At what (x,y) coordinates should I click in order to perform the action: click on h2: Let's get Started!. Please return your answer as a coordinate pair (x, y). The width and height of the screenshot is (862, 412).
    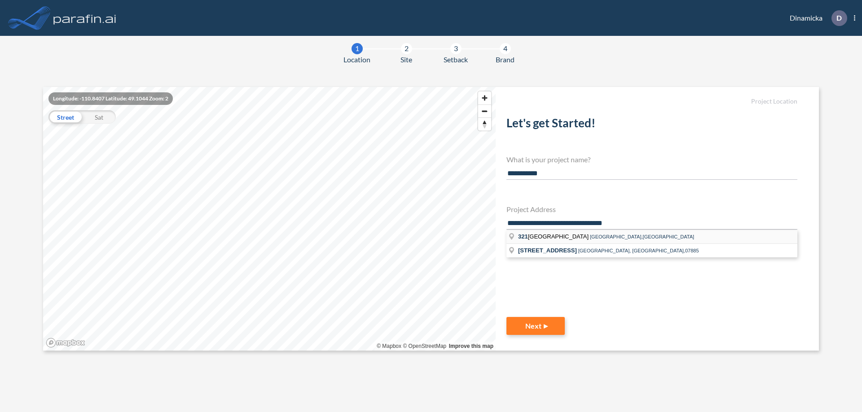
    Looking at the image, I should click on (652, 125).